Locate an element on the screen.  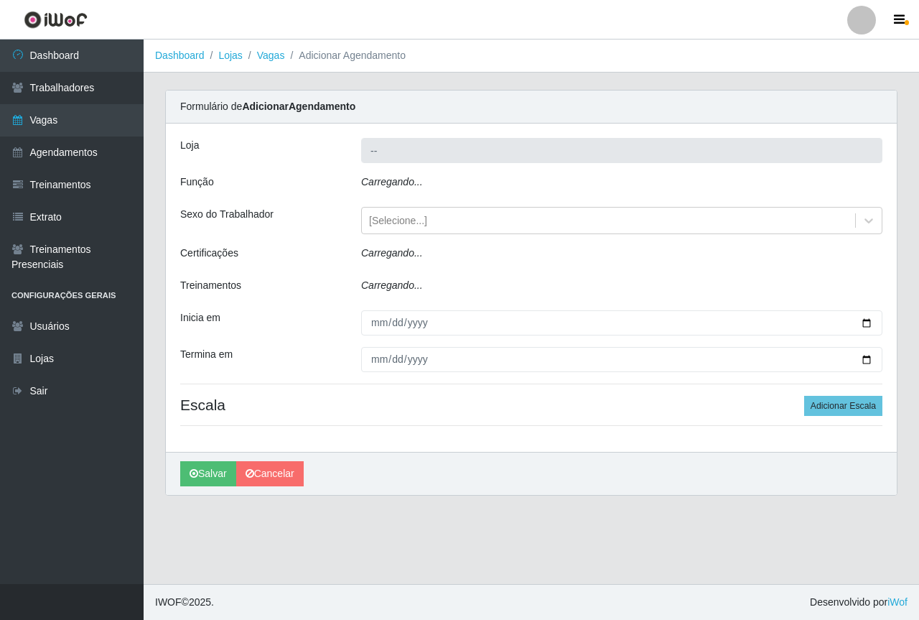
img: CoreUI Logo is located at coordinates (55, 19).